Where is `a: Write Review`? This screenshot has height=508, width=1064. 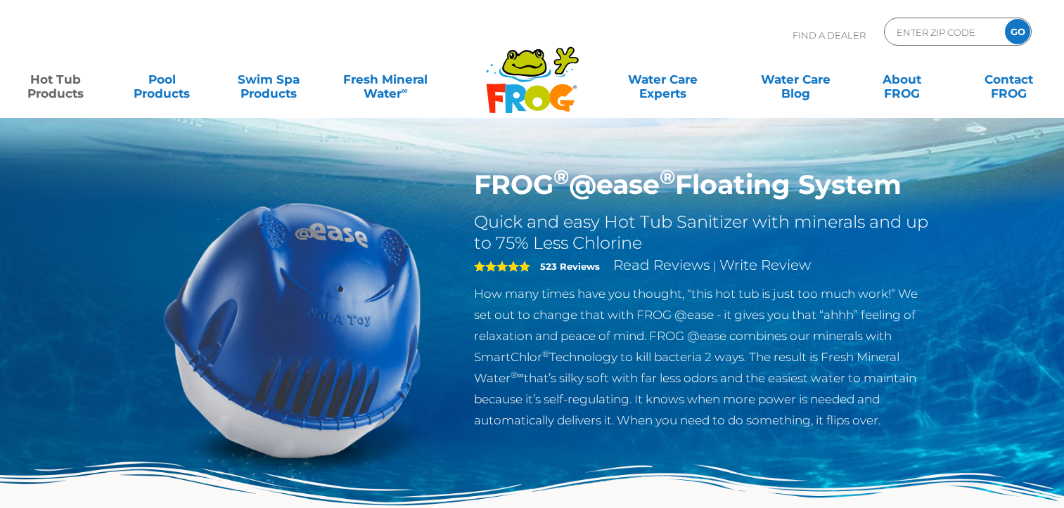 a: Write Review is located at coordinates (765, 265).